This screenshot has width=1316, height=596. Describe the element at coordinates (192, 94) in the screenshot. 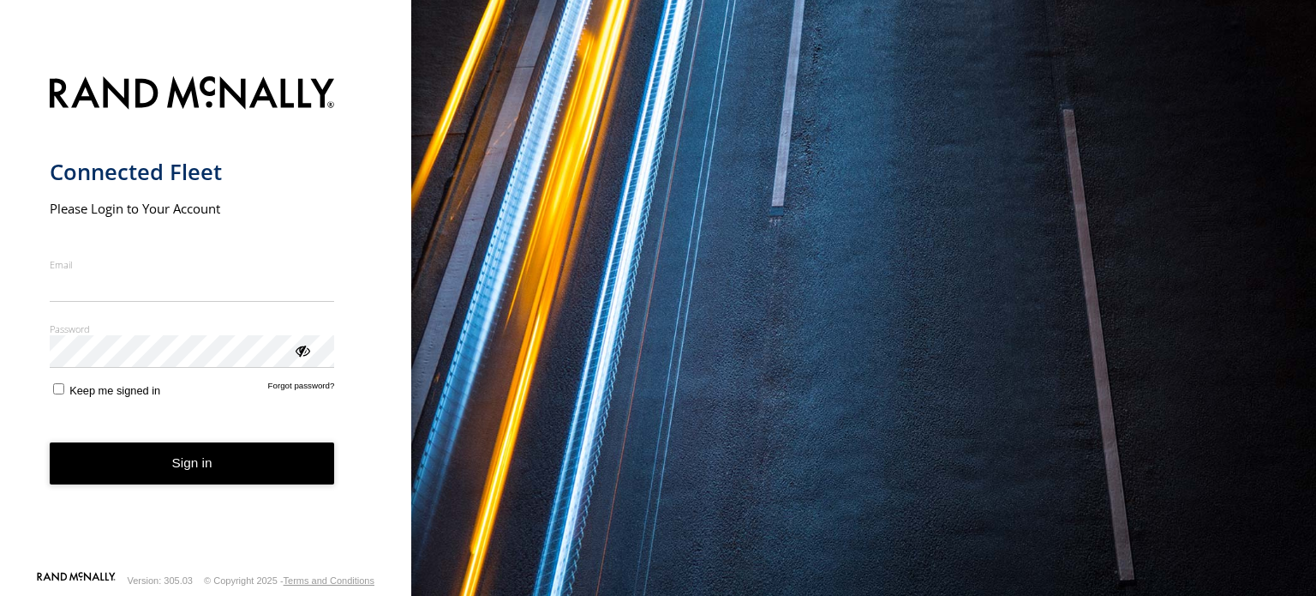

I see `img: Rand McNally` at that location.